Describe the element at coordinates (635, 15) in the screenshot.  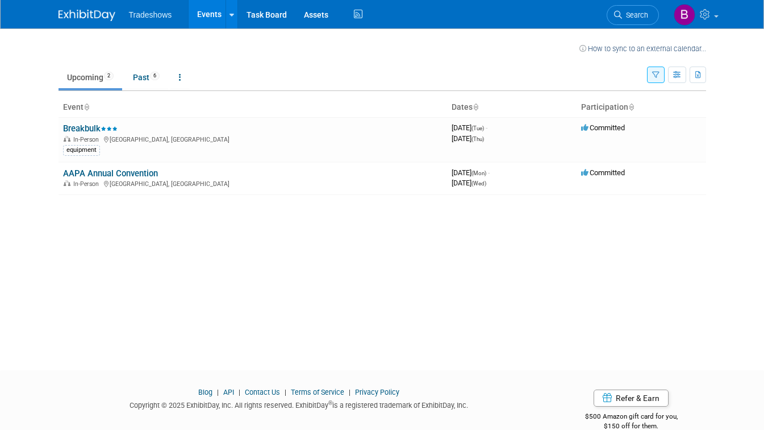
I see `span: Search` at that location.